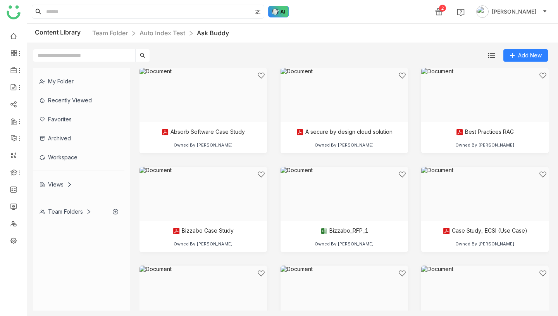 The image size is (558, 316). Describe the element at coordinates (324, 231) in the screenshot. I see `img: xlsx.svg` at that location.